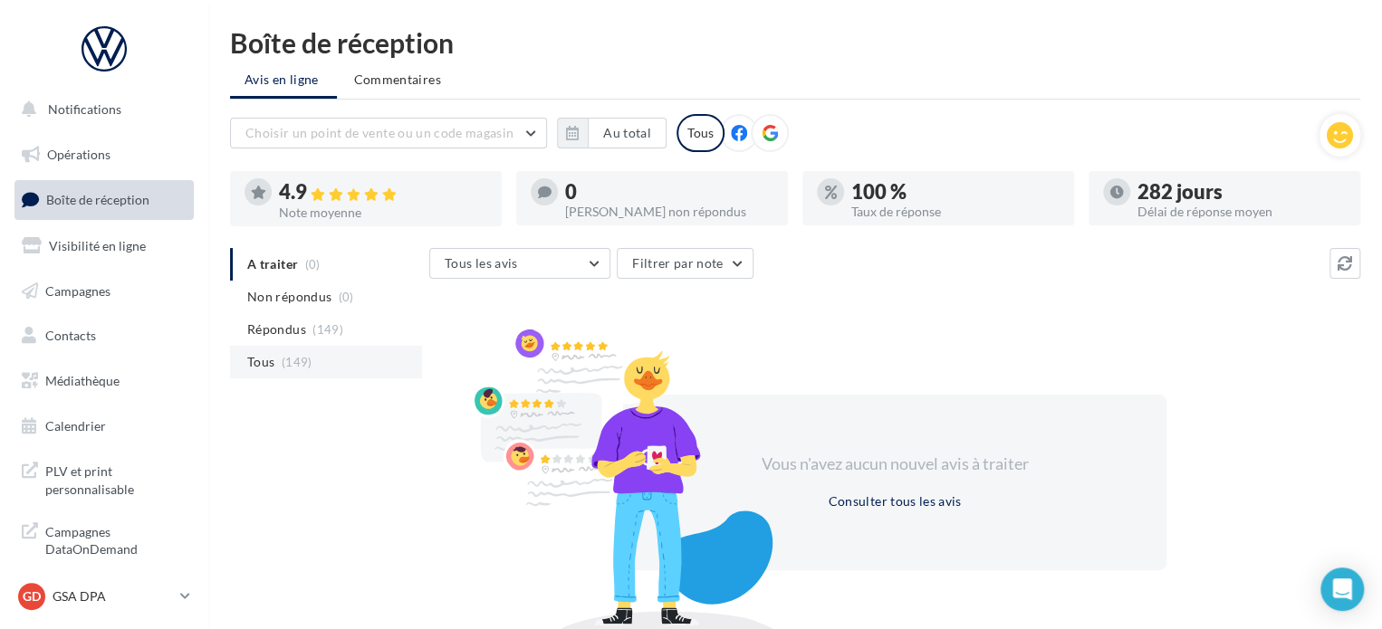 Image resolution: width=1382 pixels, height=629 pixels. Describe the element at coordinates (685, 264) in the screenshot. I see `button: Filtrer par note` at that location.